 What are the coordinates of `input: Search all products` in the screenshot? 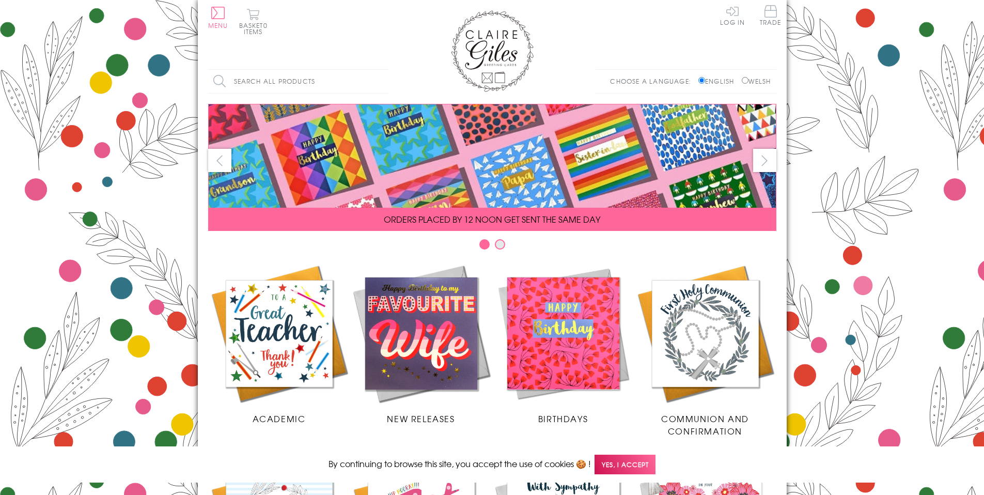 It's located at (298, 81).